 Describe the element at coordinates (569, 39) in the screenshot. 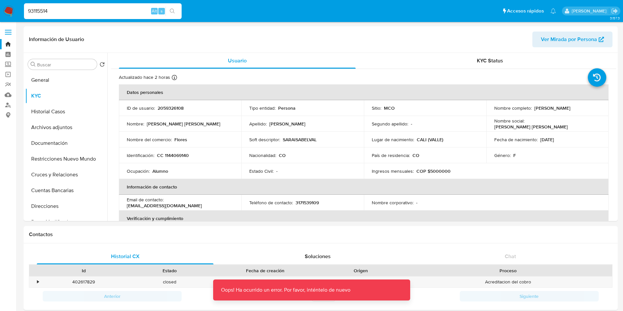

I see `span: Ver Mirada por Persona` at that location.